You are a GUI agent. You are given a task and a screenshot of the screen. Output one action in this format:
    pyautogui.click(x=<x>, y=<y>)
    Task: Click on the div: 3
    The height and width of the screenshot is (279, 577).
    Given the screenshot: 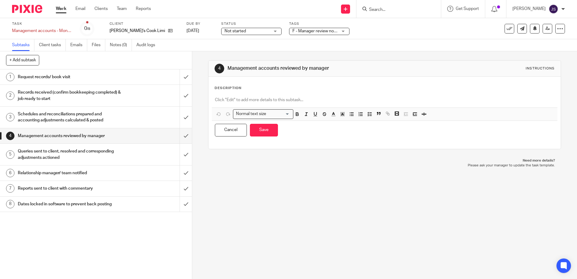 What is the action you would take?
    pyautogui.click(x=10, y=117)
    